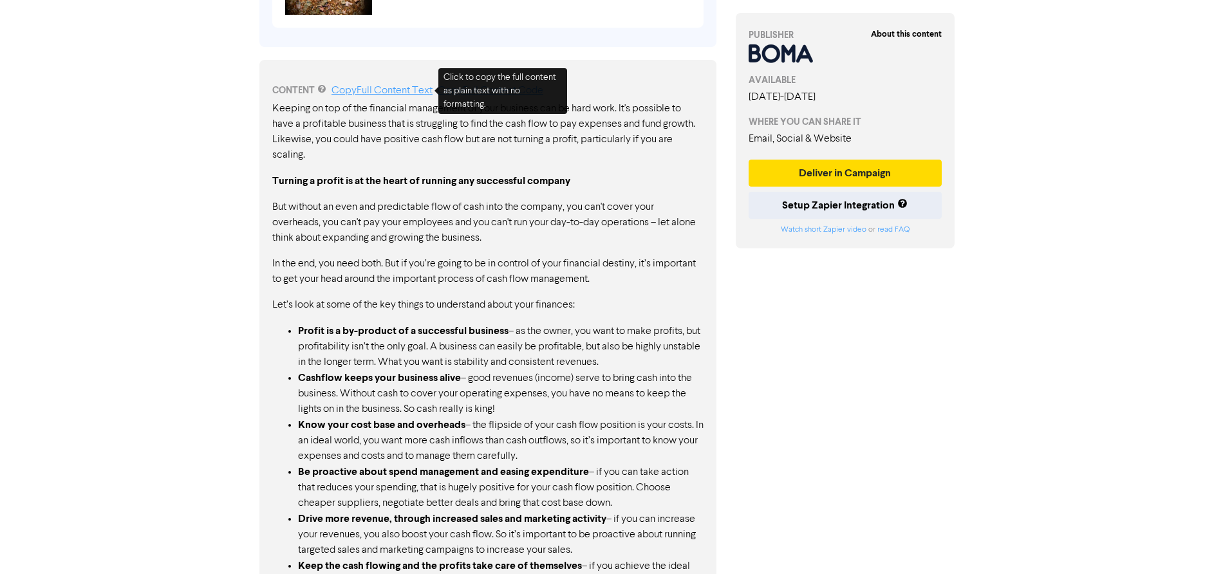 This screenshot has width=1214, height=574. I want to click on button: Setup Zapier Integration, so click(845, 205).